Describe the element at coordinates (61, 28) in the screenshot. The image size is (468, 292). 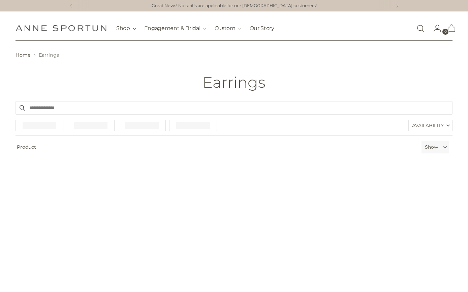
I see `a: Anne Sportun Fine Jewellery` at that location.